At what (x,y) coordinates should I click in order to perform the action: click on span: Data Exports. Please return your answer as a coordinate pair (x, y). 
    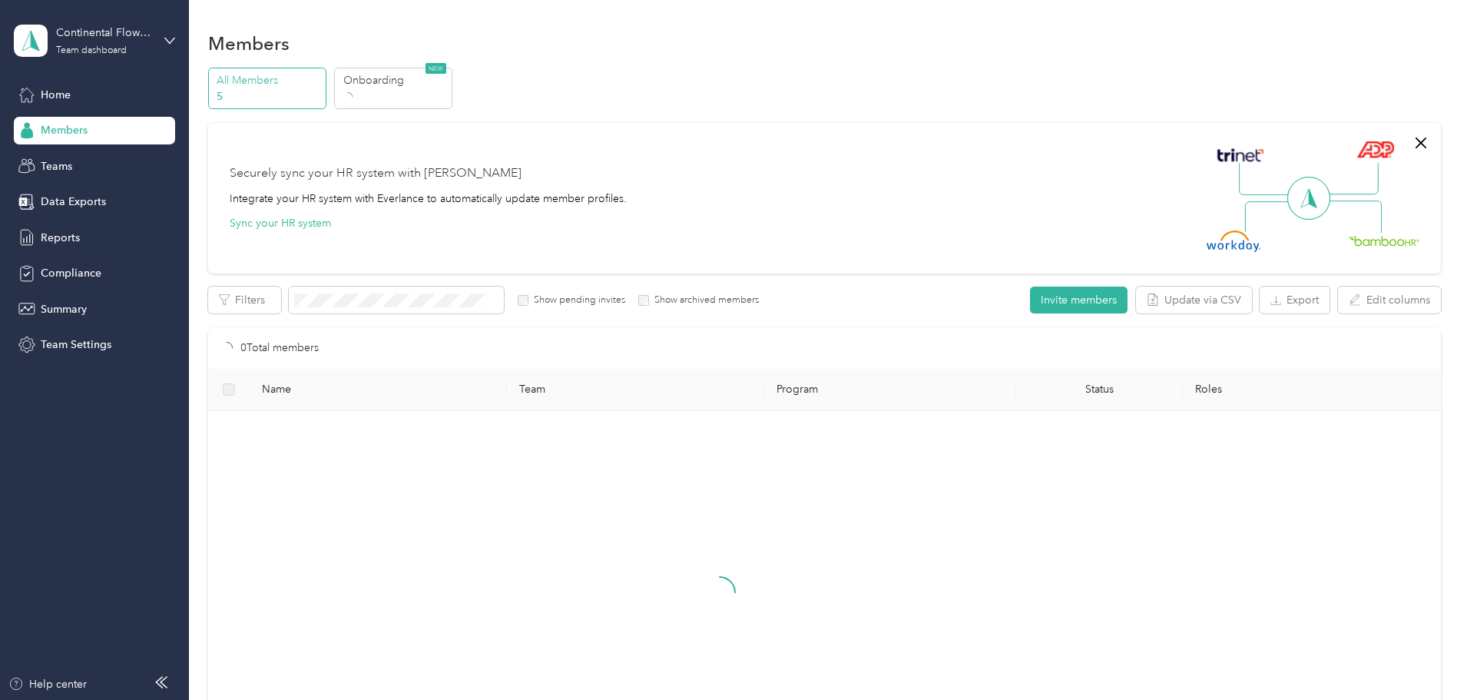
    Looking at the image, I should click on (73, 201).